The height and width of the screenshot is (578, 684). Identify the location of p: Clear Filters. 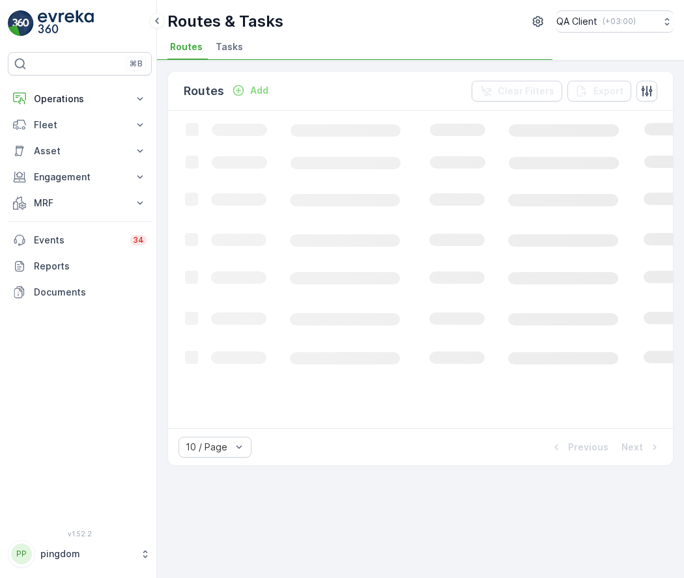
(526, 91).